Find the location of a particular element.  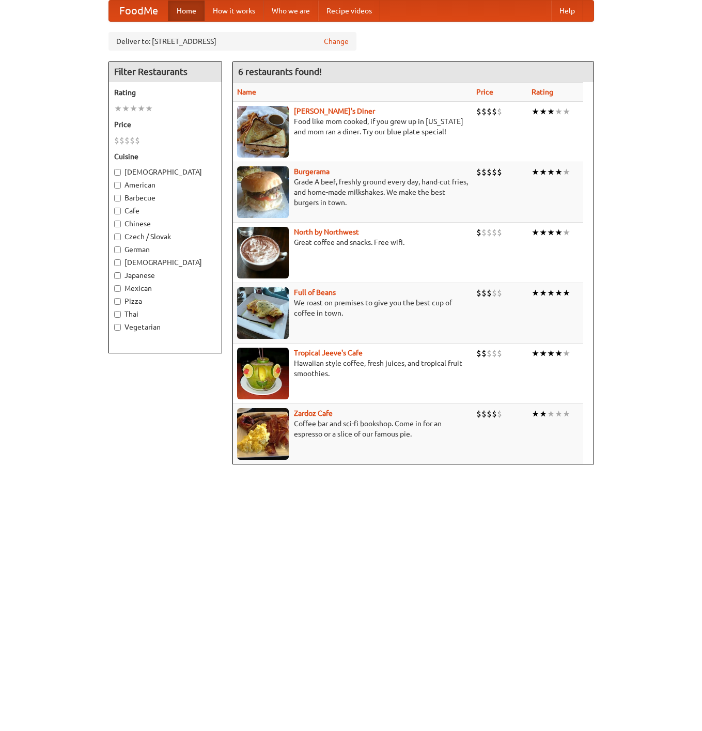

label: Thai is located at coordinates (165, 314).